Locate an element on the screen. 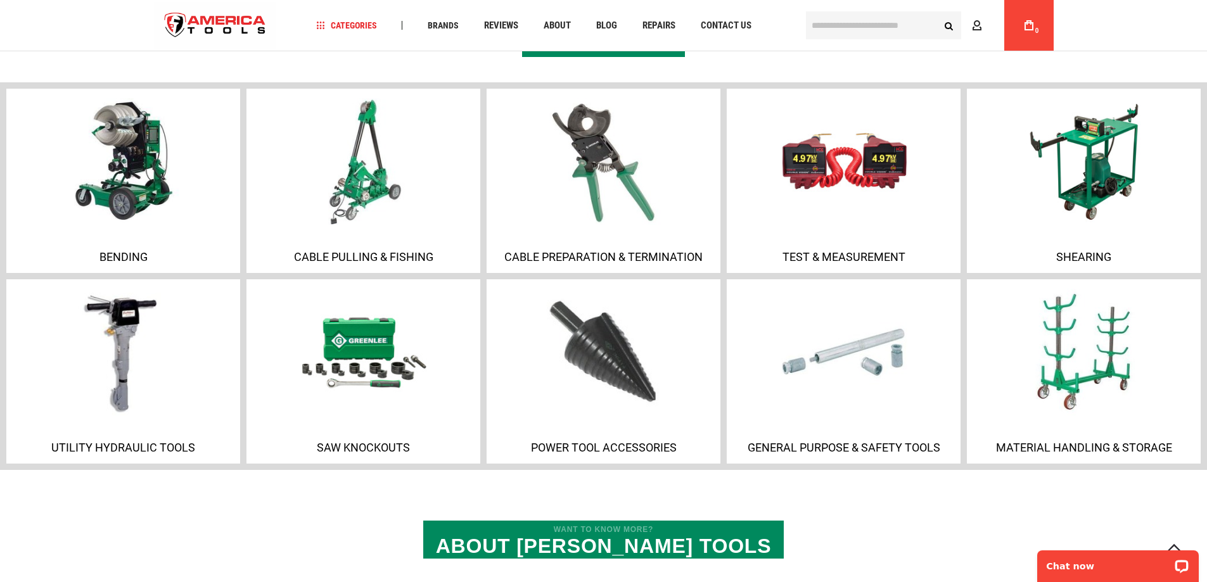  p: General Purpose & Safety Tools is located at coordinates (843, 447).